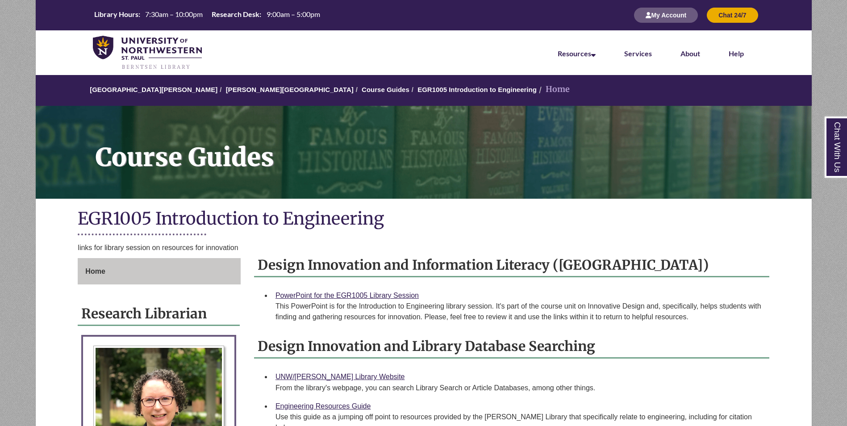  What do you see at coordinates (666, 15) in the screenshot?
I see `button: My Account` at bounding box center [666, 15].